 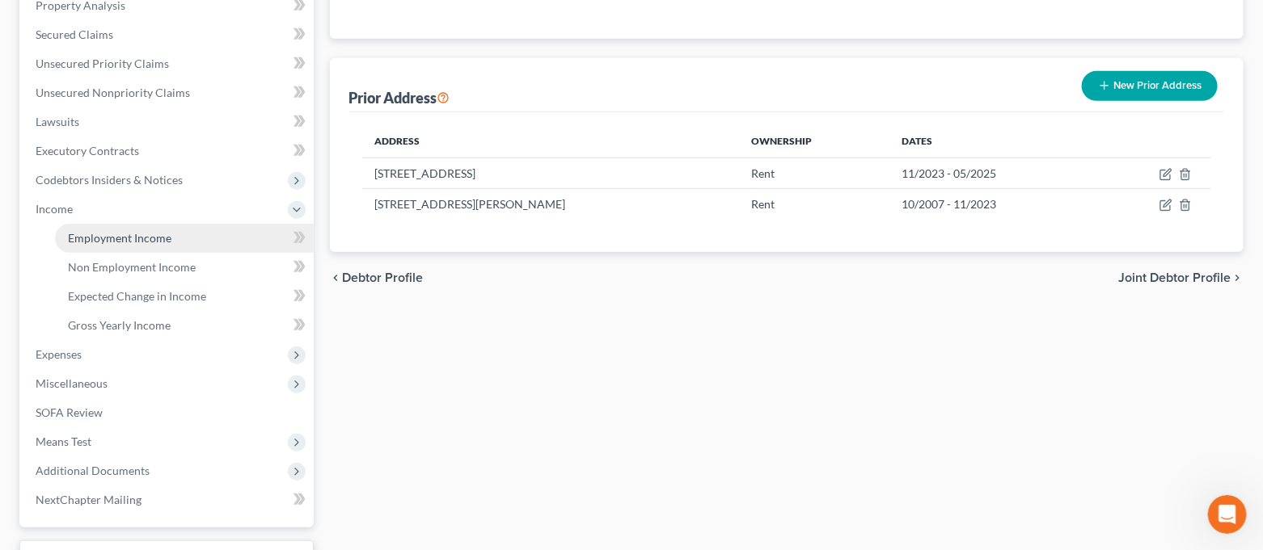 What do you see at coordinates (1174, 278) in the screenshot?
I see `span: Joint Debtor Profile` at bounding box center [1174, 278].